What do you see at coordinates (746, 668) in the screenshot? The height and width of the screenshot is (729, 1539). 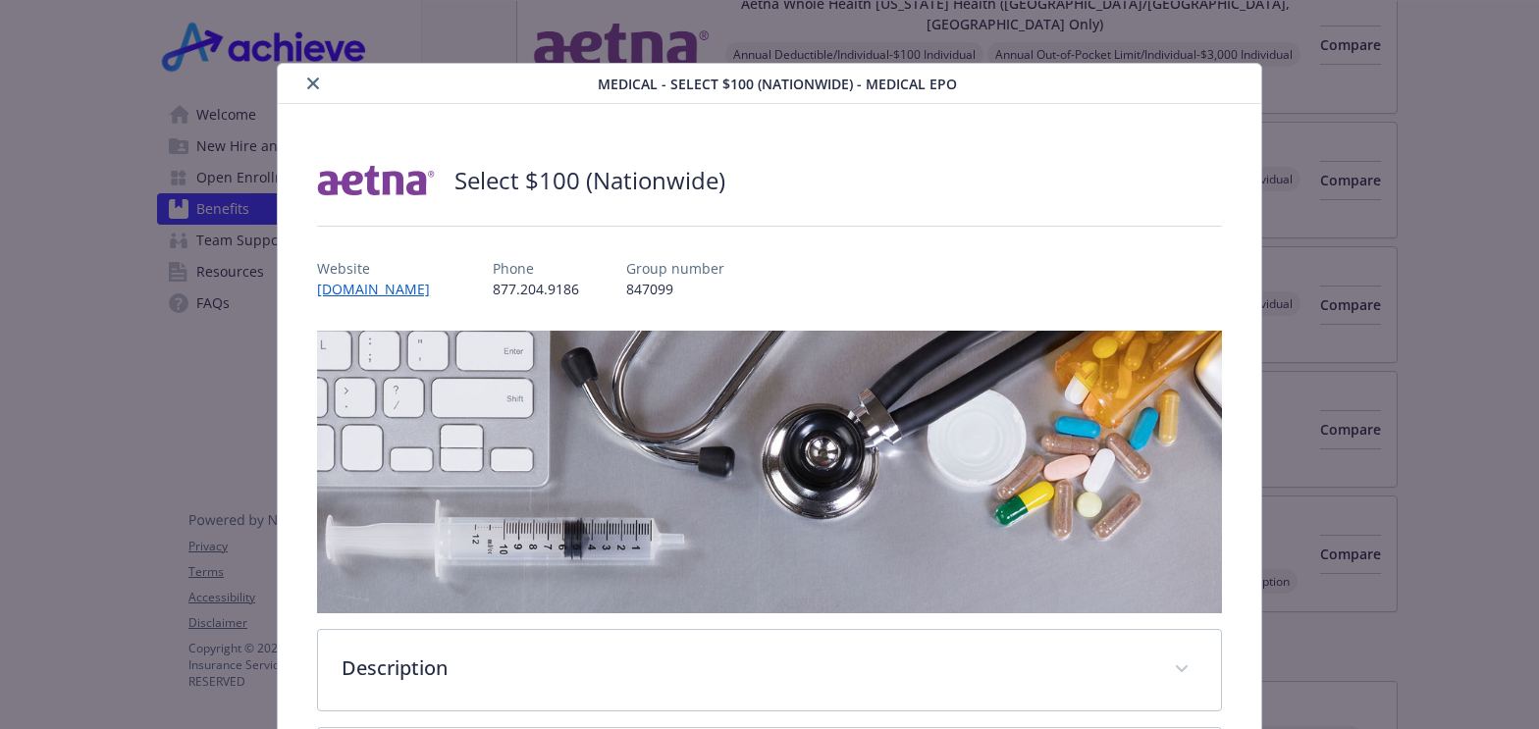 I see `p: Description` at bounding box center [746, 668].